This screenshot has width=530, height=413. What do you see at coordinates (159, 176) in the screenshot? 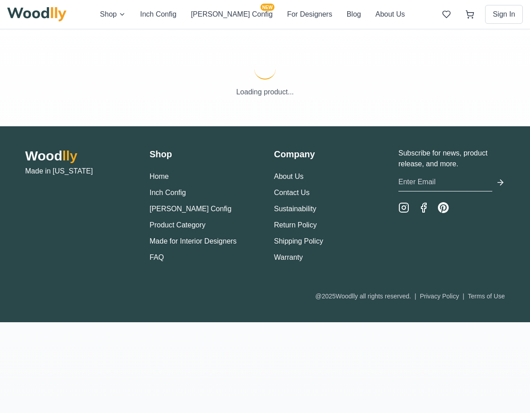
I see `a: Home` at bounding box center [159, 176].